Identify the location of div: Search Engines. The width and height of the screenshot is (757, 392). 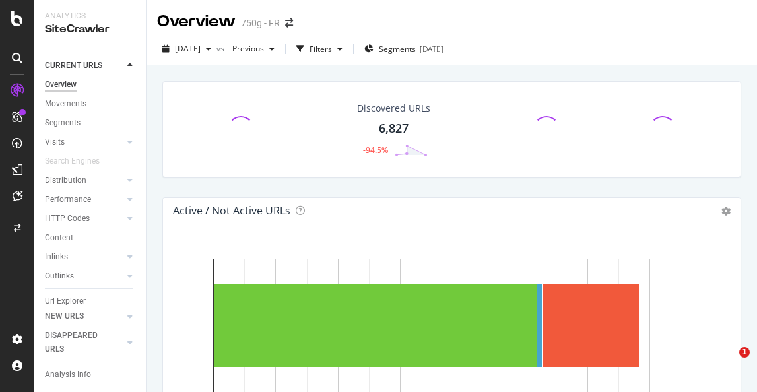
(72, 161).